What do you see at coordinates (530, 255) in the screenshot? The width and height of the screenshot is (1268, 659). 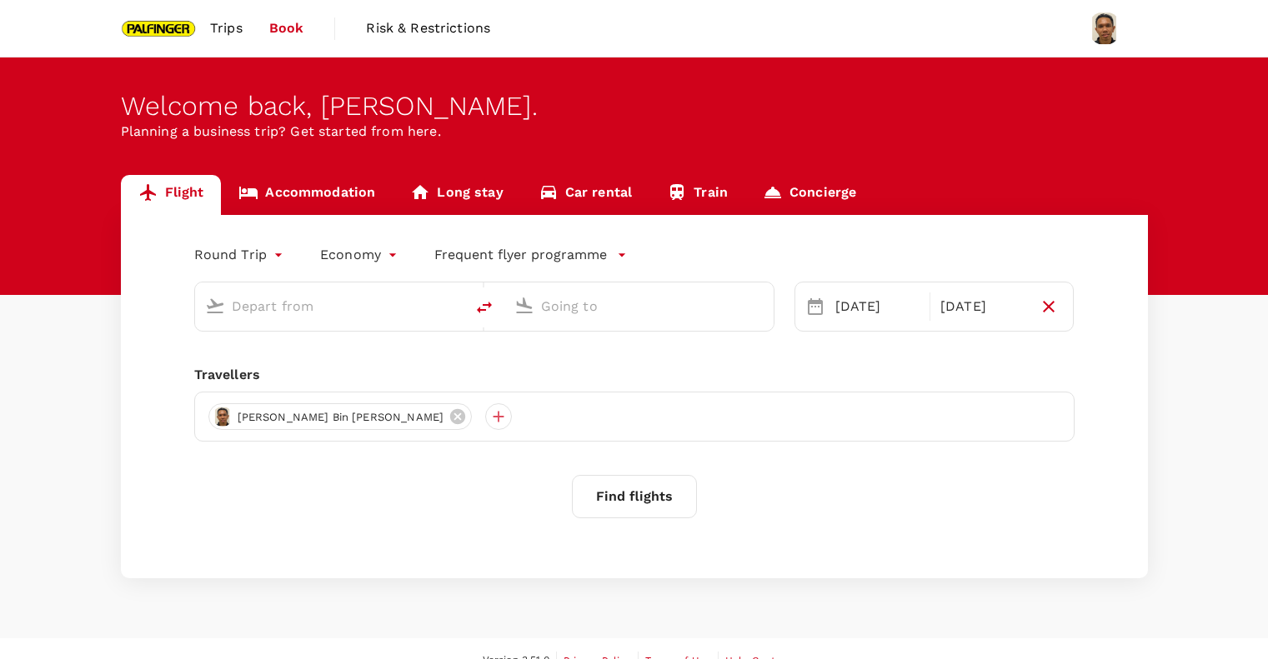 I see `button: Frequent flyer programme` at bounding box center [530, 255].